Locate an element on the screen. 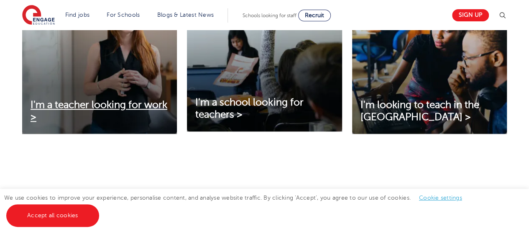  img: Engage Education is located at coordinates (39, 15).